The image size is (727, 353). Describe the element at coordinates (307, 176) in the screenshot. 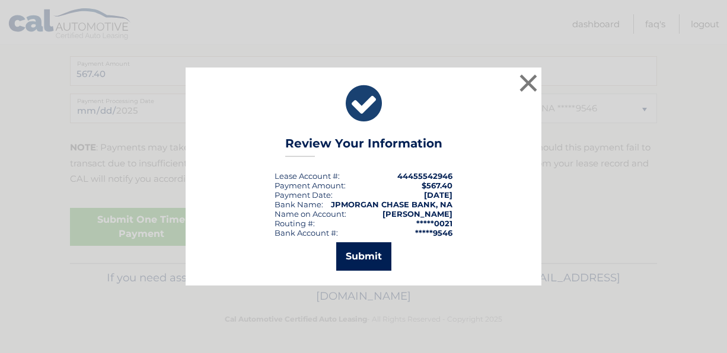

I see `div: Lease Account #:` at that location.